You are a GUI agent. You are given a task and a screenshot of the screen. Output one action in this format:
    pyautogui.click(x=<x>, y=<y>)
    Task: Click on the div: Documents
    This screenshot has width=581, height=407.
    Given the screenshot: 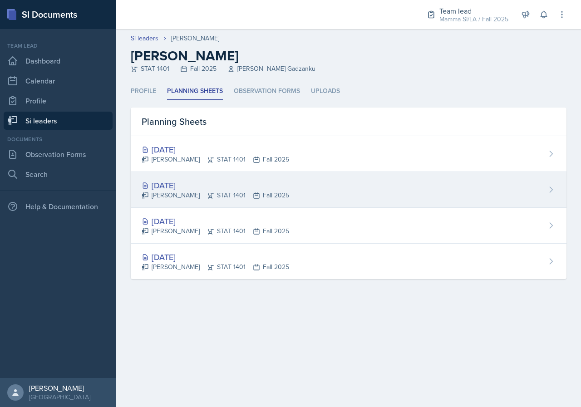 What is the action you would take?
    pyautogui.click(x=58, y=139)
    